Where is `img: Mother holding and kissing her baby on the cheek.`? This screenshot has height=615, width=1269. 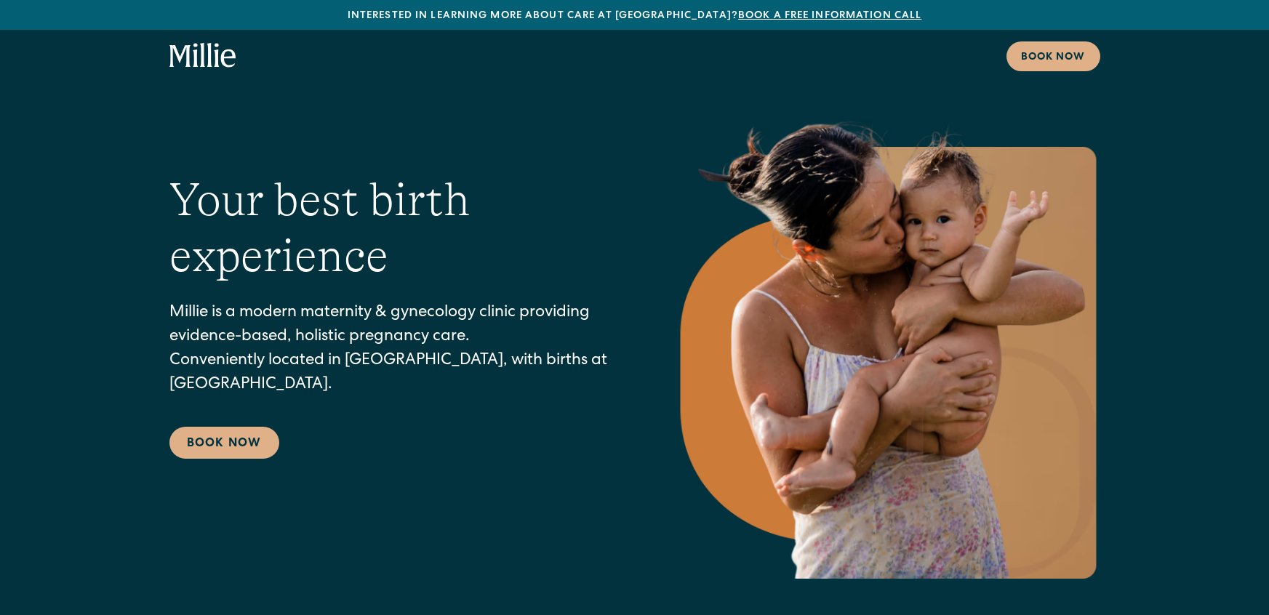 img: Mother holding and kissing her baby on the cheek. is located at coordinates (888, 339).